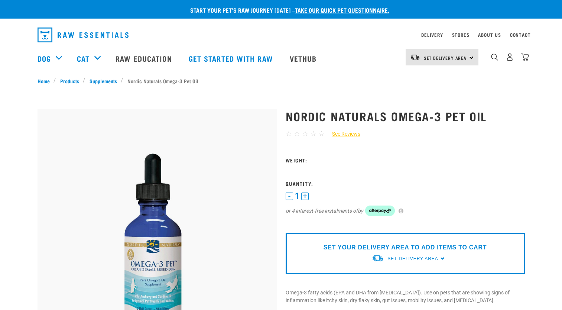  Describe the element at coordinates (509, 57) in the screenshot. I see `img: user.png` at that location.